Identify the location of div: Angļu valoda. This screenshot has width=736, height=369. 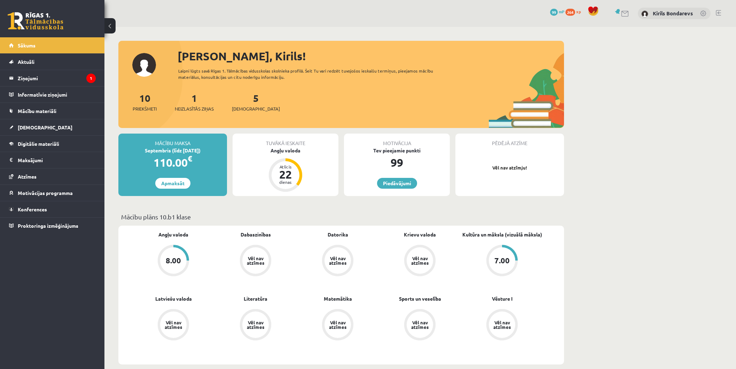
(286, 150).